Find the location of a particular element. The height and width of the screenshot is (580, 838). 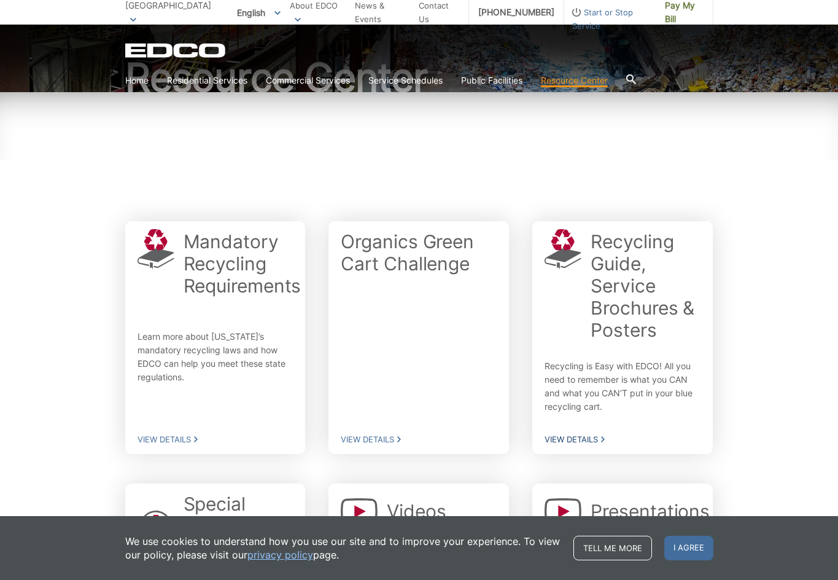

p: Recycling is Easy with EDCO! All you need to remember is what you CAN and what you CAN’T put in y... is located at coordinates (623, 386).